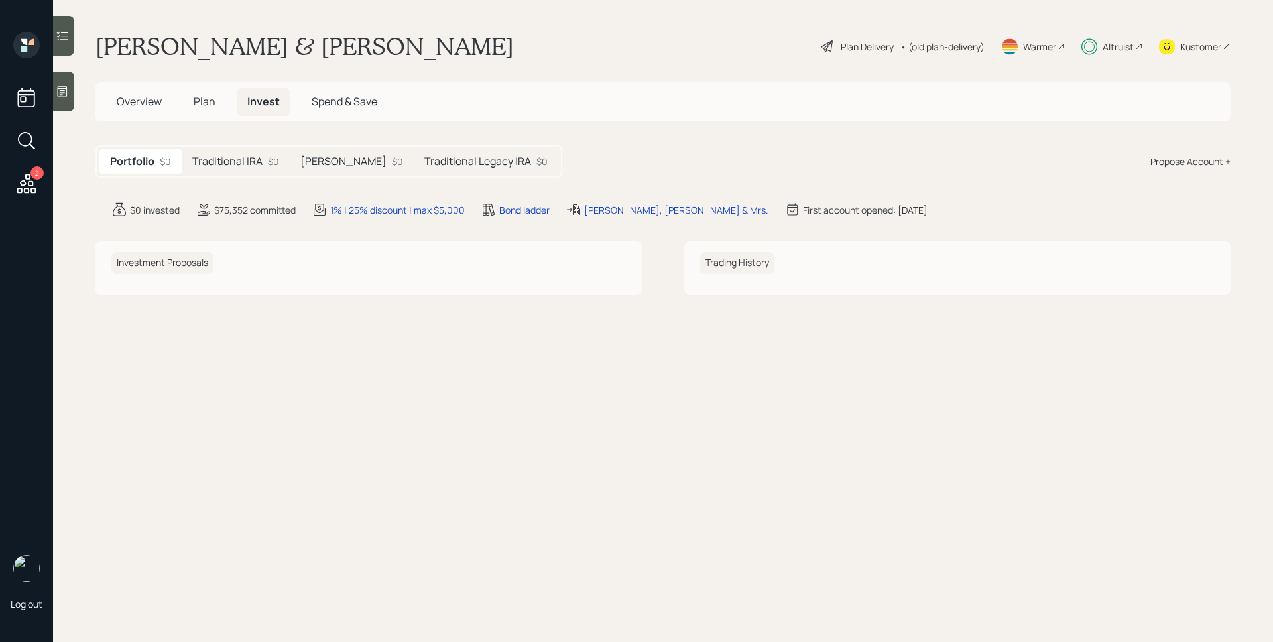 This screenshot has height=642, width=1273. I want to click on div: $75,352 committed, so click(255, 209).